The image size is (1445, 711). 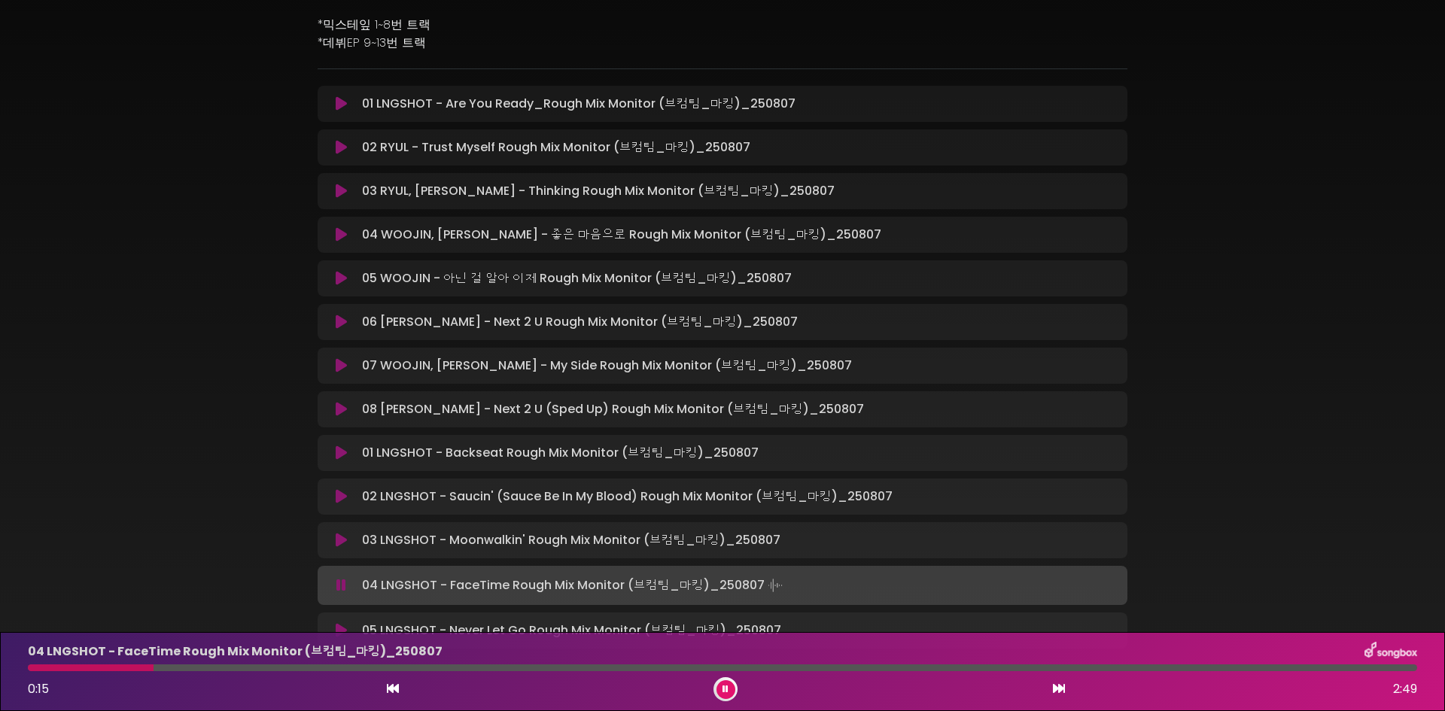 I want to click on p: 01 LNGSHOT - Backseat Rough Mix Monitor (브컴팀_마킹)_250807, so click(x=560, y=453).